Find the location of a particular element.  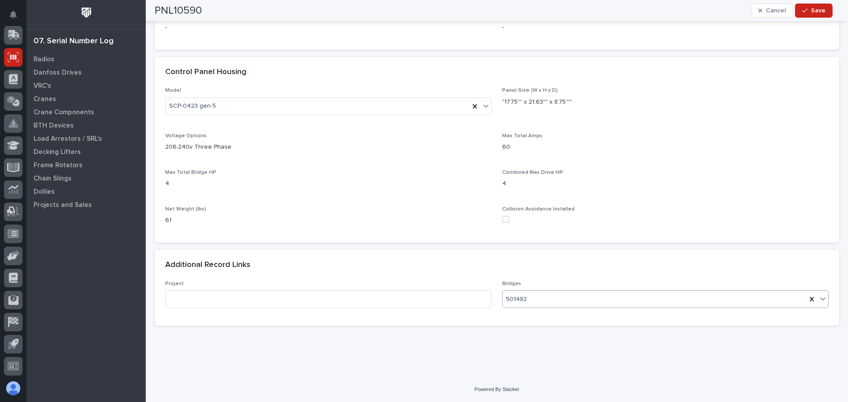

a: VRC's is located at coordinates (86, 86).